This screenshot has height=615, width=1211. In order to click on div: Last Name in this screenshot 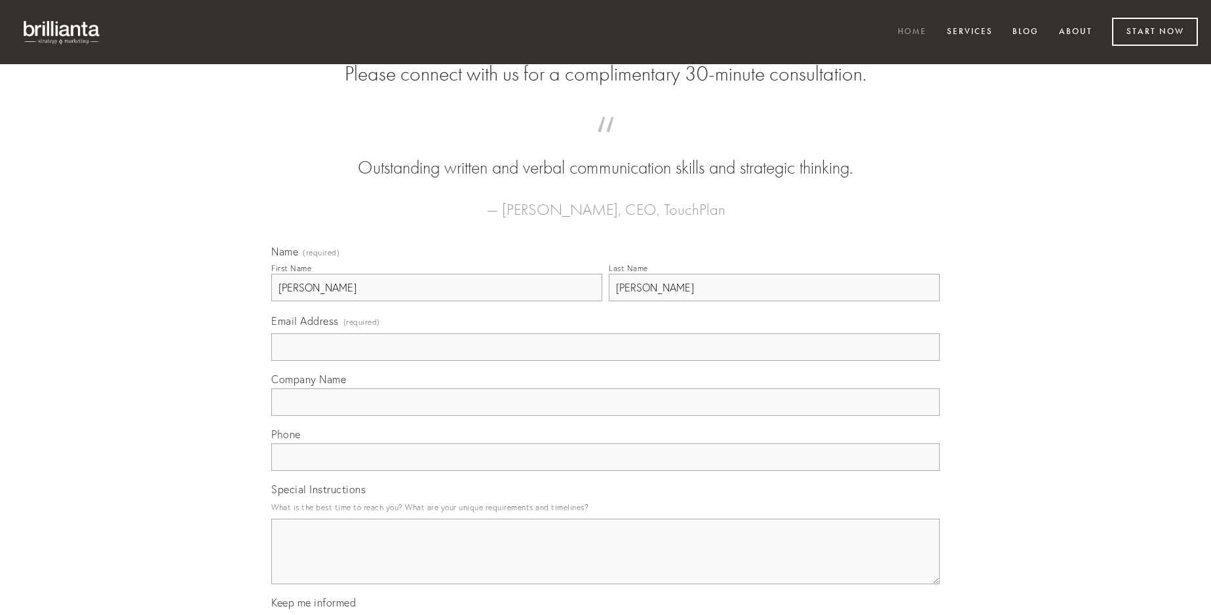, I will do `click(628, 268)`.